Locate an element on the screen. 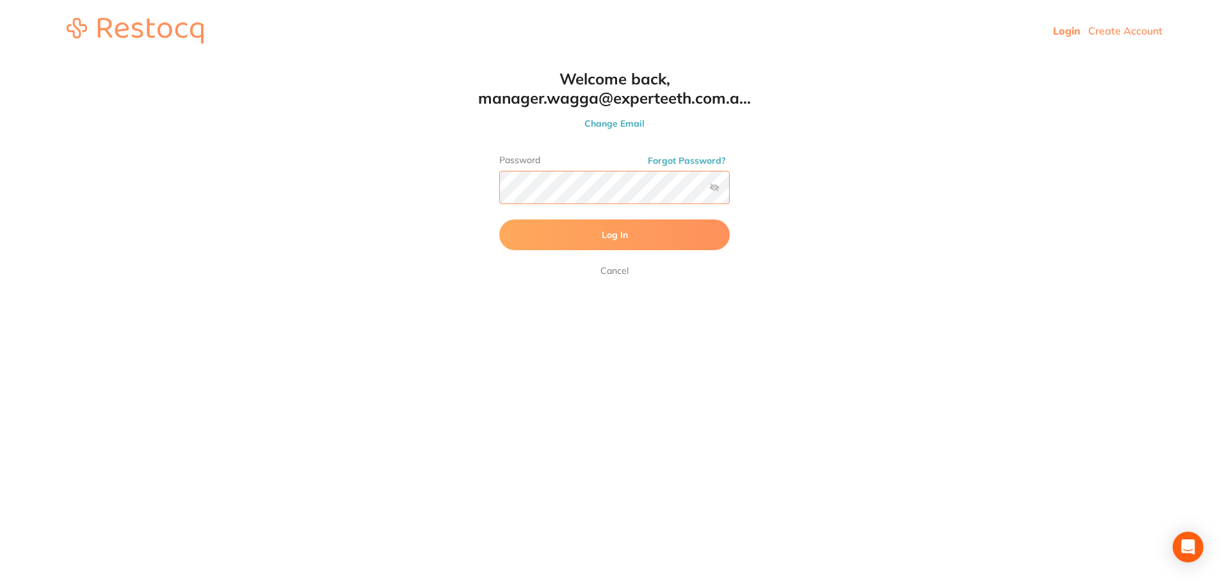 Image resolution: width=1229 pixels, height=588 pixels. h1: Welcome back, manager.wagga@experteeth.com.a... is located at coordinates (615, 88).